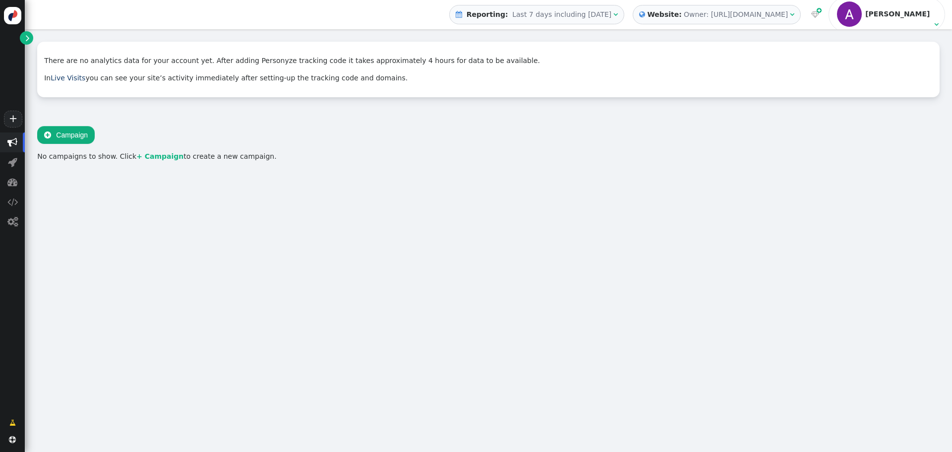 Image resolution: width=952 pixels, height=452 pixels. I want to click on b: Website:, so click(664, 14).